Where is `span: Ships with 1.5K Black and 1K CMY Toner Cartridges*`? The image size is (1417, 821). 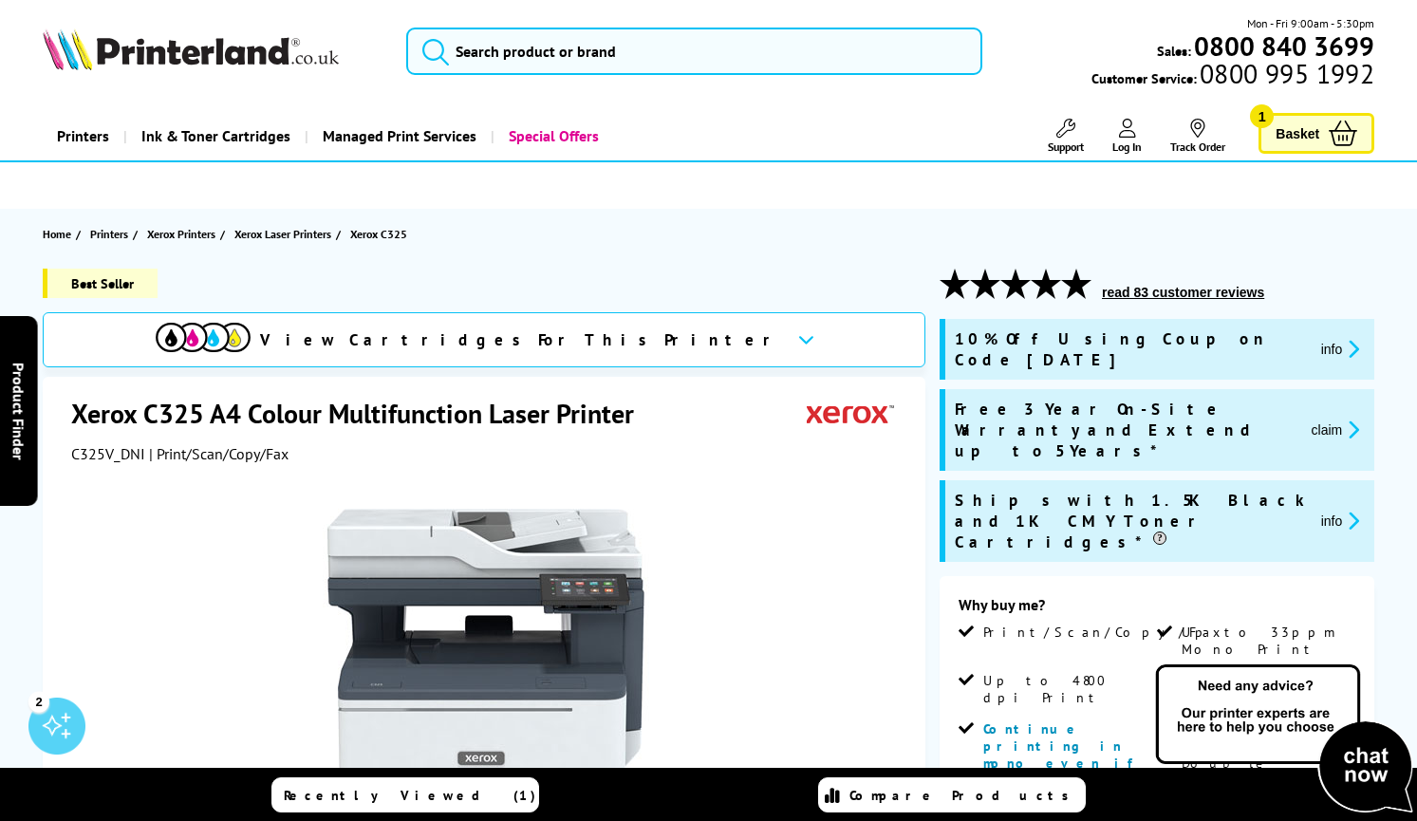 span: Ships with 1.5K Black and 1K CMY Toner Cartridges* is located at coordinates (1130, 521).